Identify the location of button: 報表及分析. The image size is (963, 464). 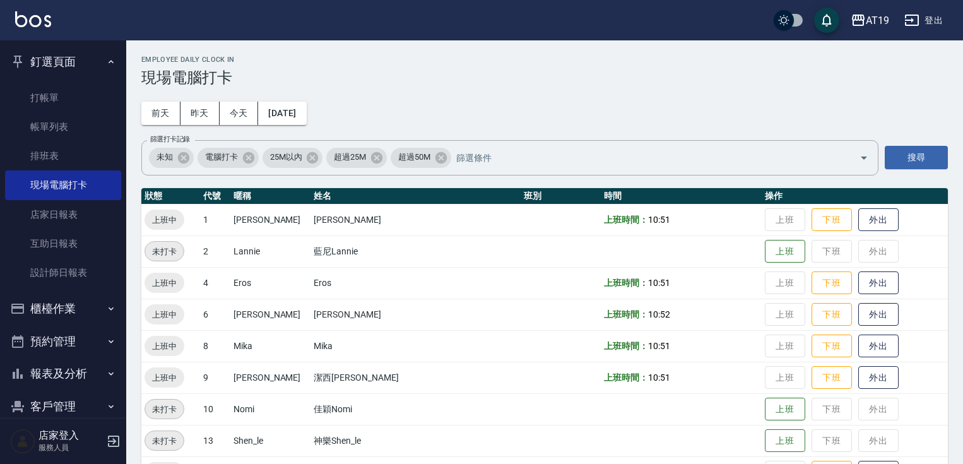
(63, 373).